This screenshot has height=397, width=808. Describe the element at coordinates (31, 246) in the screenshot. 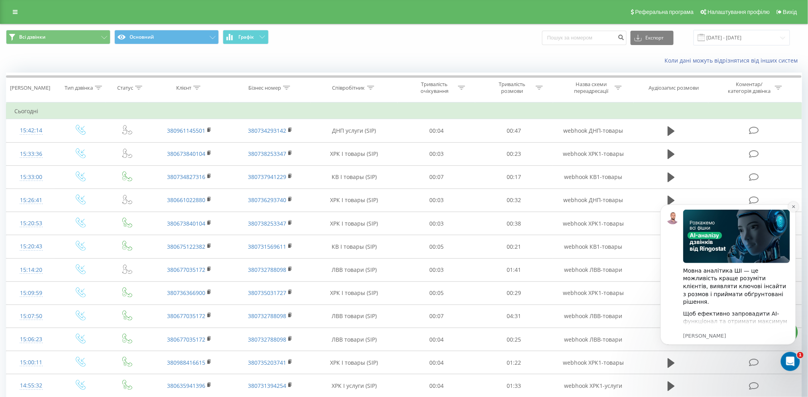

I see `div: 15:20:43` at that location.